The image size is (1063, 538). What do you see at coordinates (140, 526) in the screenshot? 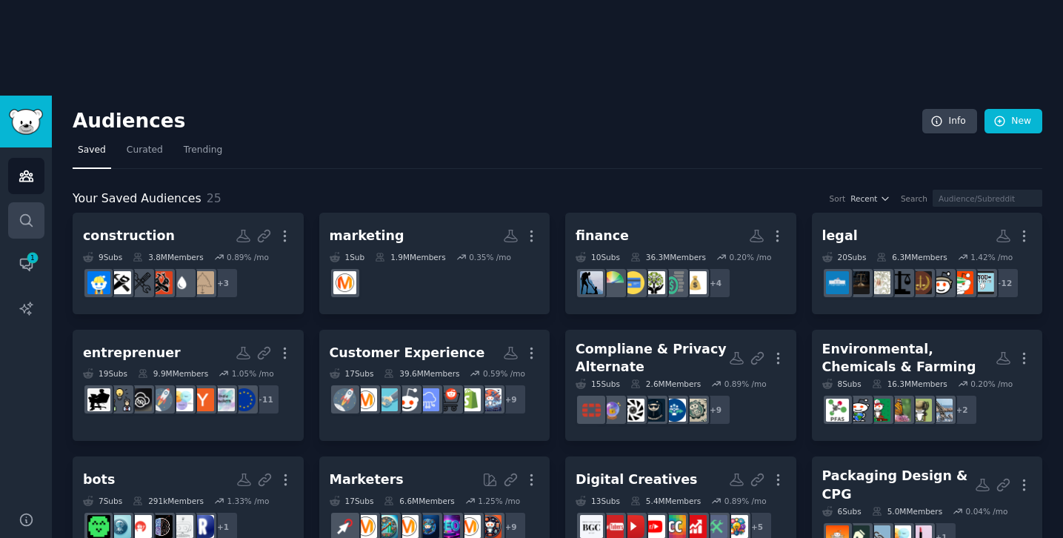
I see `img: Chatbots` at bounding box center [140, 526].